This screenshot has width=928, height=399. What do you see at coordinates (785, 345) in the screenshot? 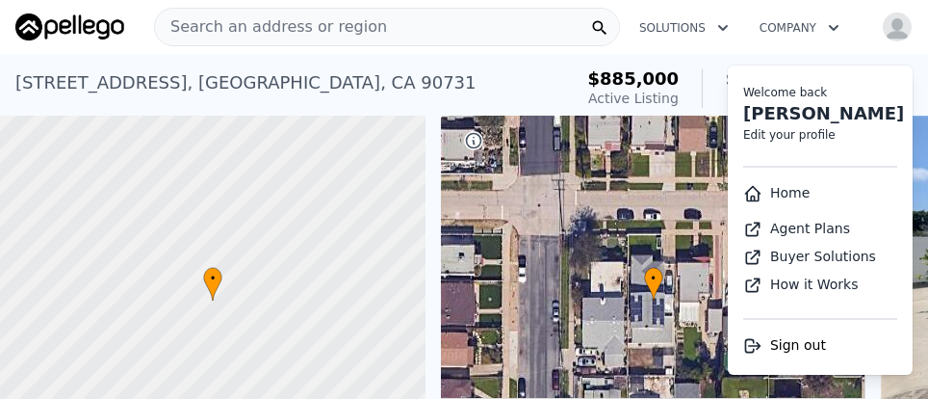
I see `button: Sign out` at bounding box center [785, 345].